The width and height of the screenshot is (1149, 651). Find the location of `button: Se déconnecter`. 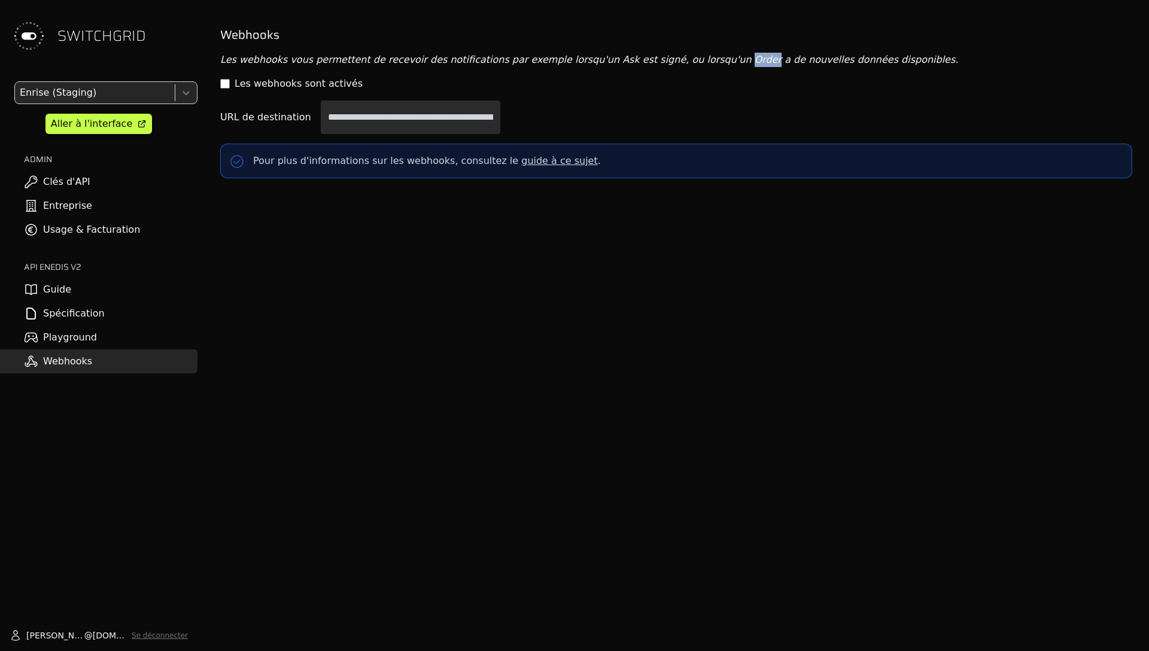

button: Se déconnecter is located at coordinates (160, 636).